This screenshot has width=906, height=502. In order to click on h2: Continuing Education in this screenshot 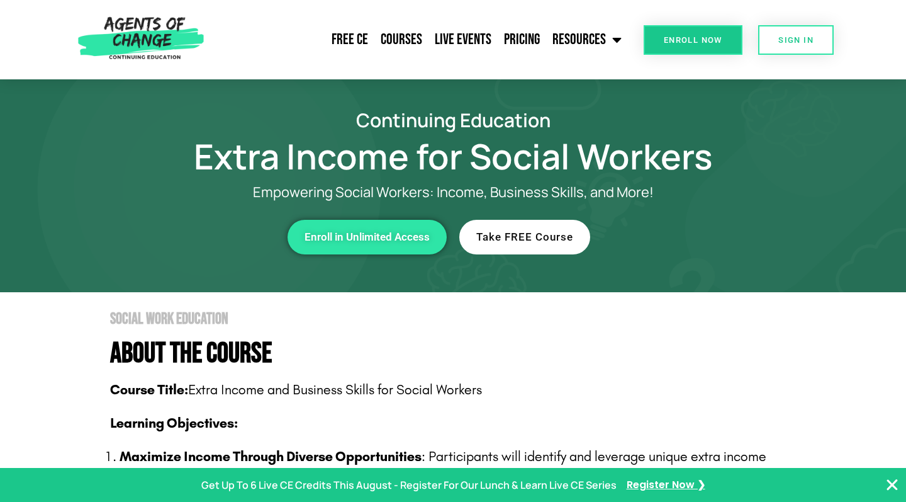, I will do `click(453, 120)`.